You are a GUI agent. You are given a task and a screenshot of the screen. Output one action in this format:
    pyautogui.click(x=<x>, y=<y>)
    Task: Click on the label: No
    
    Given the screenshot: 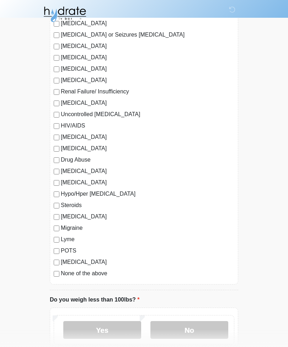 What is the action you would take?
    pyautogui.click(x=189, y=330)
    